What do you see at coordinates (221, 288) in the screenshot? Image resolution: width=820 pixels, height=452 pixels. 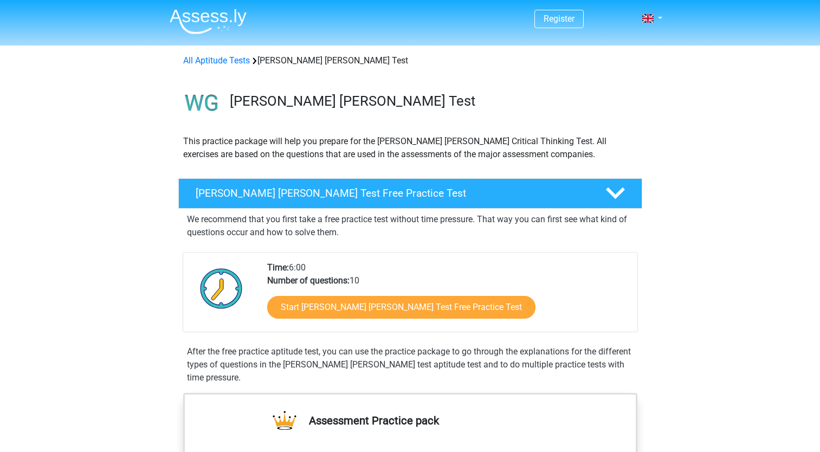 I see `img: Clock` at bounding box center [221, 288].